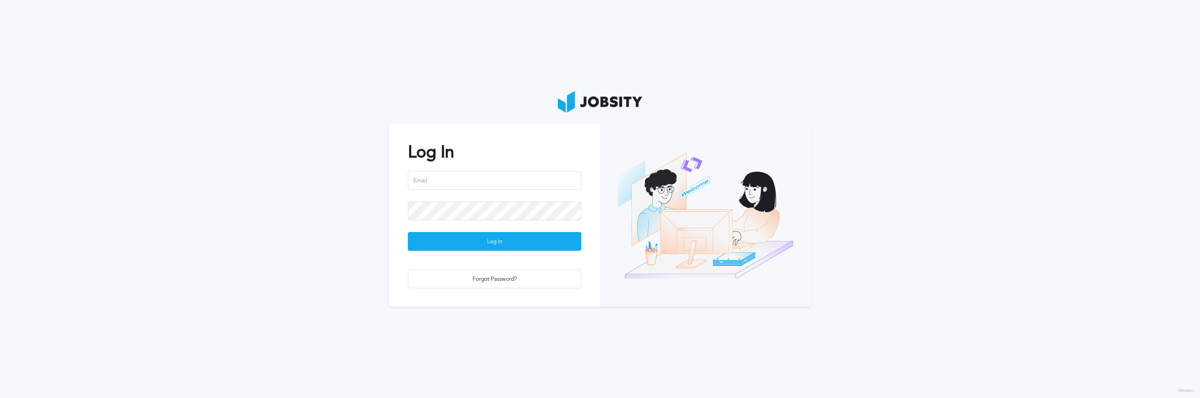 Image resolution: width=1200 pixels, height=398 pixels. Describe the element at coordinates (494, 279) in the screenshot. I see `button: Forgot Password?` at that location.